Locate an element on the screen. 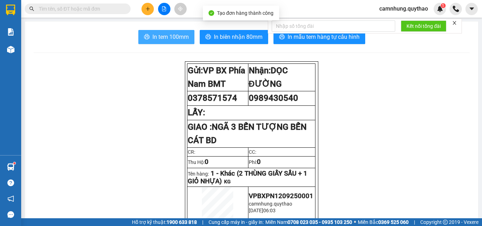  strong: 0369 525 060 is located at coordinates (394, 223).